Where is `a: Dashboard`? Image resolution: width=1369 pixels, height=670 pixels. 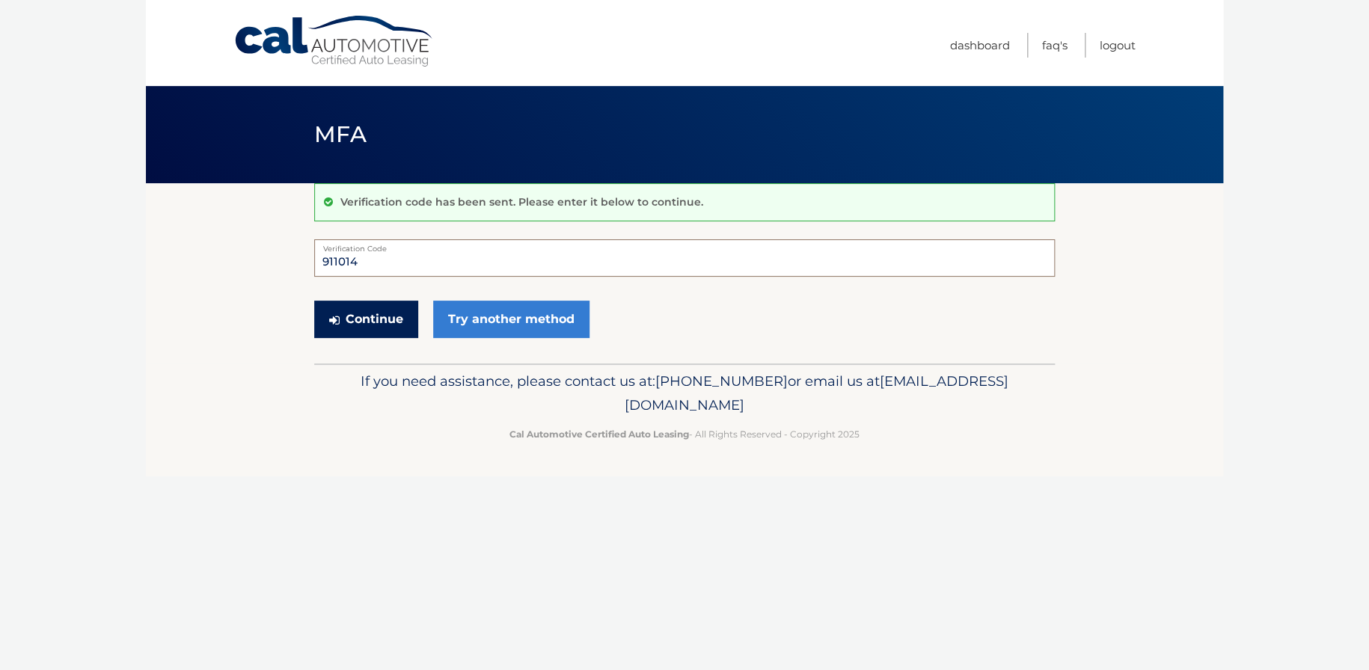
a: Dashboard is located at coordinates (980, 45).